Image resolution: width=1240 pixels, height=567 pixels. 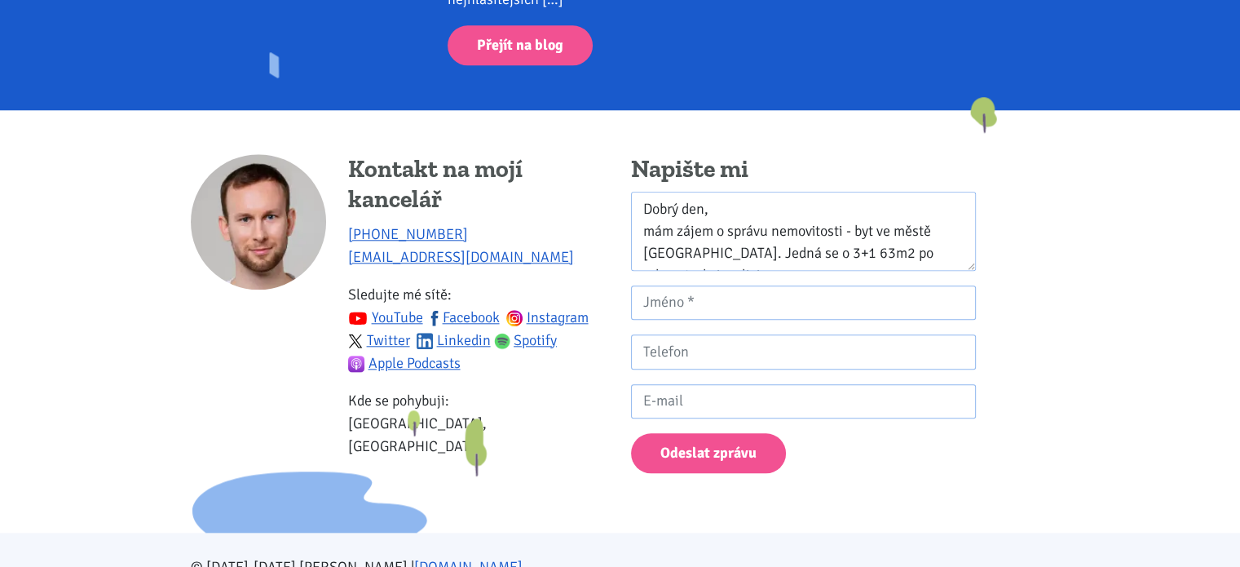 I want to click on a: Instagram, so click(x=547, y=317).